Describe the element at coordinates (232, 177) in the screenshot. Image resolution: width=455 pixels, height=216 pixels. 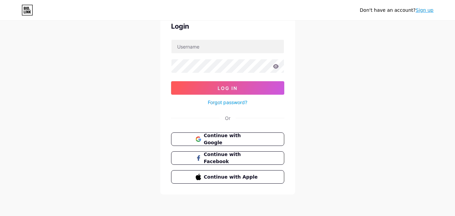
I see `span: Continue with Apple` at that location.